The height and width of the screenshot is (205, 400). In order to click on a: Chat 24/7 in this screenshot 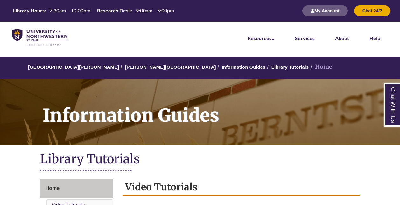, I will do `click(373, 11)`.